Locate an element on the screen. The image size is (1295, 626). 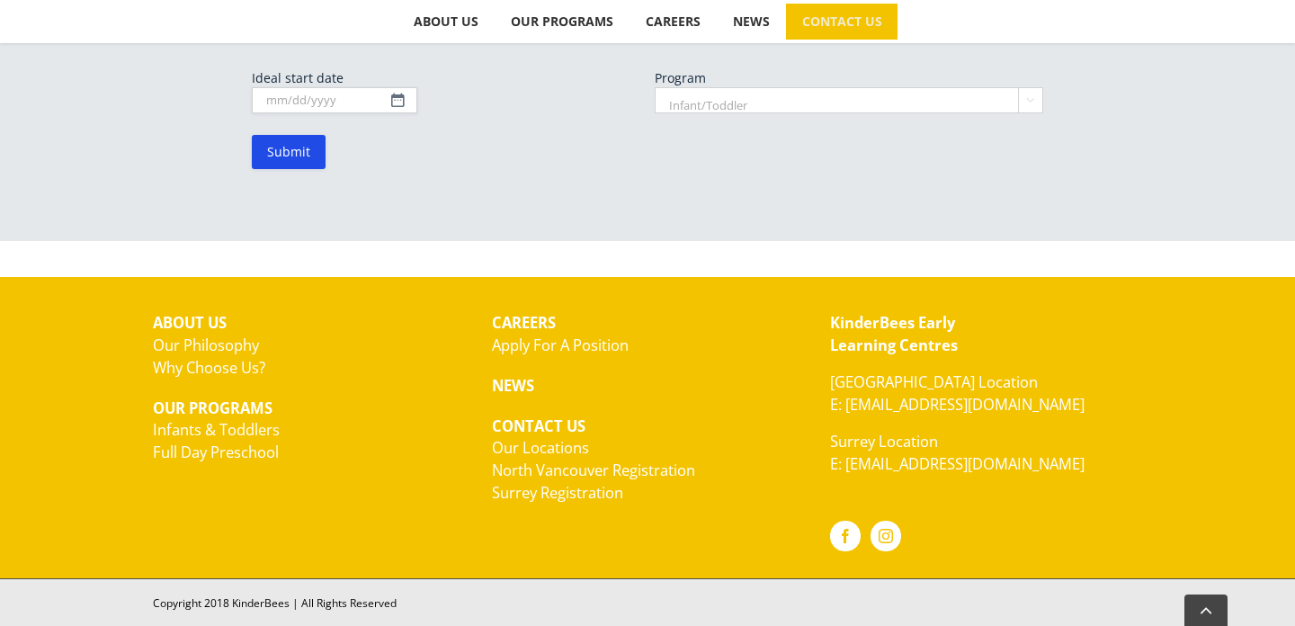
a: North Vancouver Registration is located at coordinates (593, 469).